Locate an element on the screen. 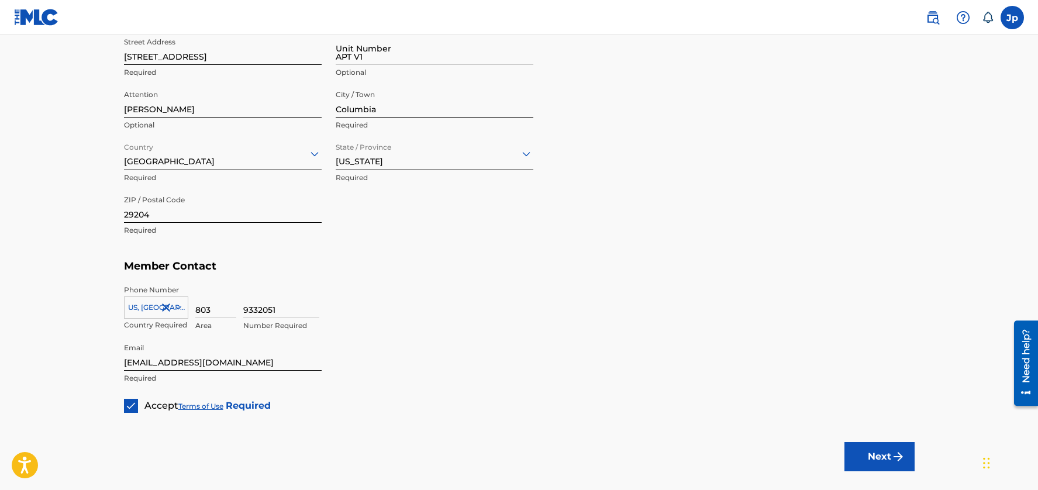 The image size is (1038, 490). a: Terms of Use is located at coordinates (201, 406).